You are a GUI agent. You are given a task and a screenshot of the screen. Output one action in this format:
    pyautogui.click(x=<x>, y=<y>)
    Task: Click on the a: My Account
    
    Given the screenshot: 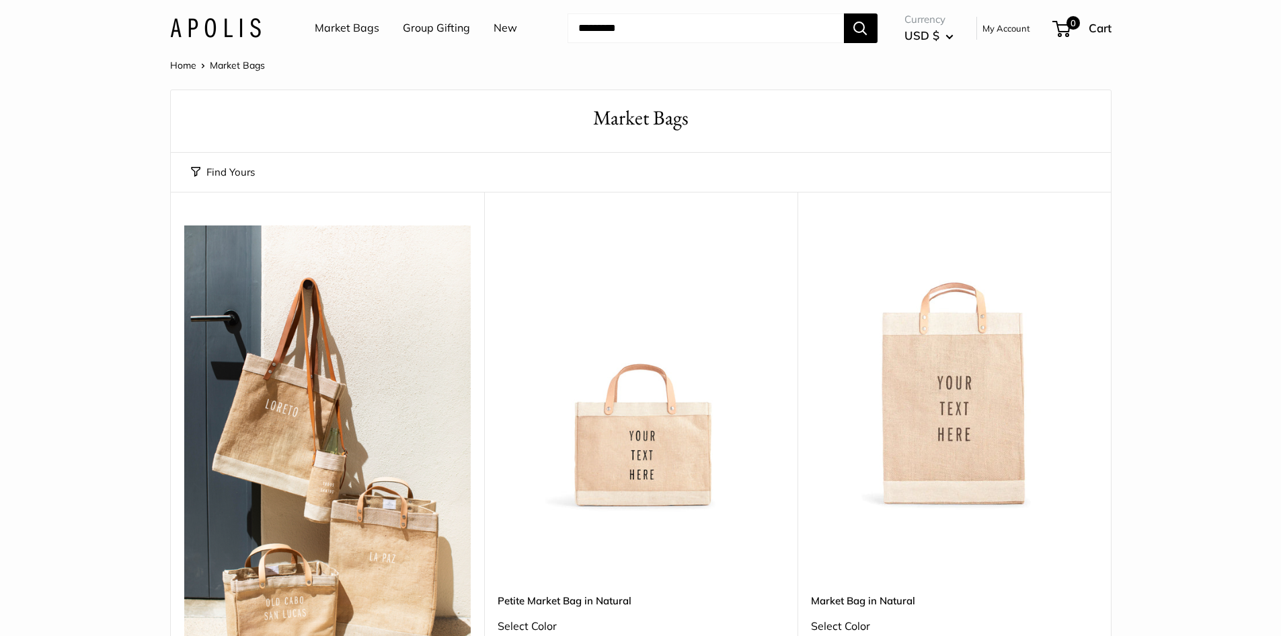 What is the action you would take?
    pyautogui.click(x=1006, y=28)
    